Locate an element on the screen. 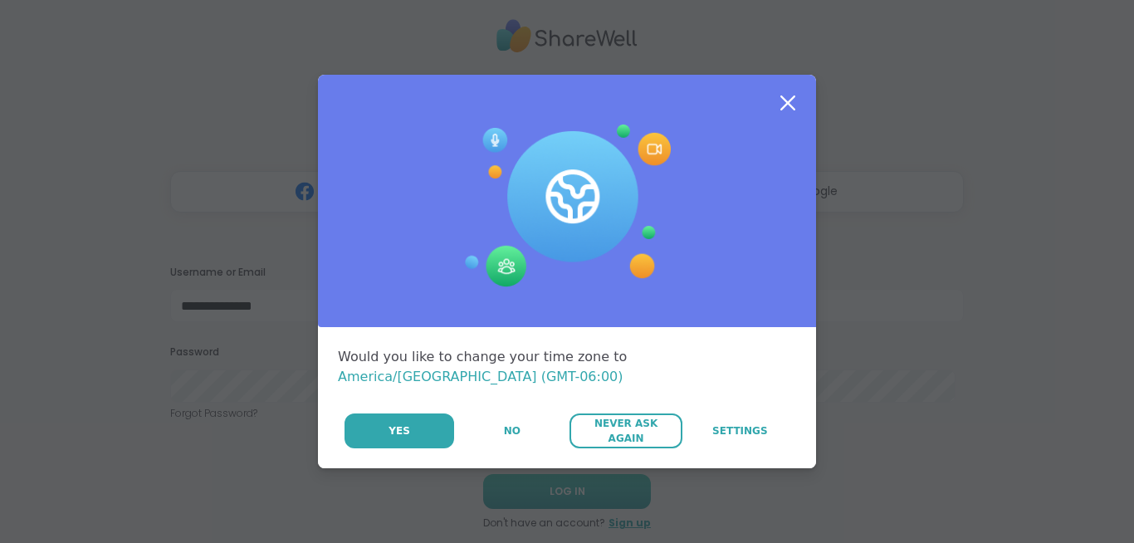 The width and height of the screenshot is (1134, 543). img: Session Experience is located at coordinates (567, 206).